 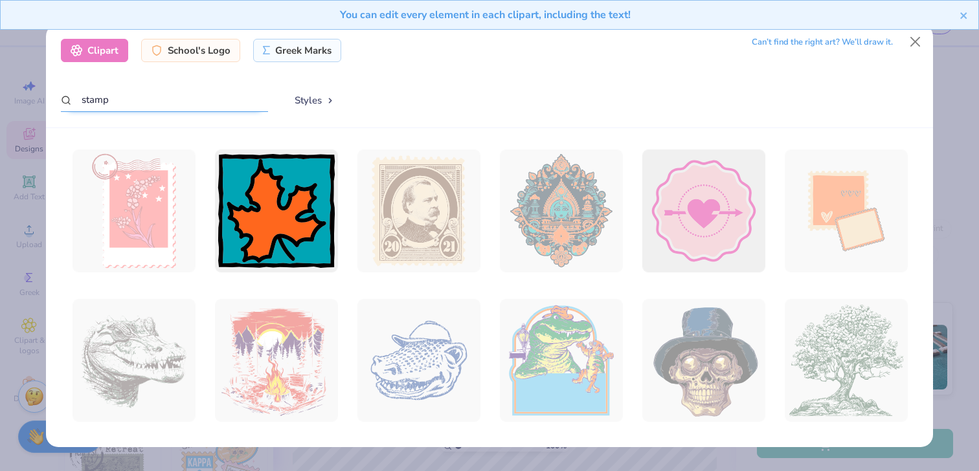 What do you see at coordinates (485, 15) in the screenshot?
I see `div: You can edit every element in each clipart, including the text!` at bounding box center [485, 15].